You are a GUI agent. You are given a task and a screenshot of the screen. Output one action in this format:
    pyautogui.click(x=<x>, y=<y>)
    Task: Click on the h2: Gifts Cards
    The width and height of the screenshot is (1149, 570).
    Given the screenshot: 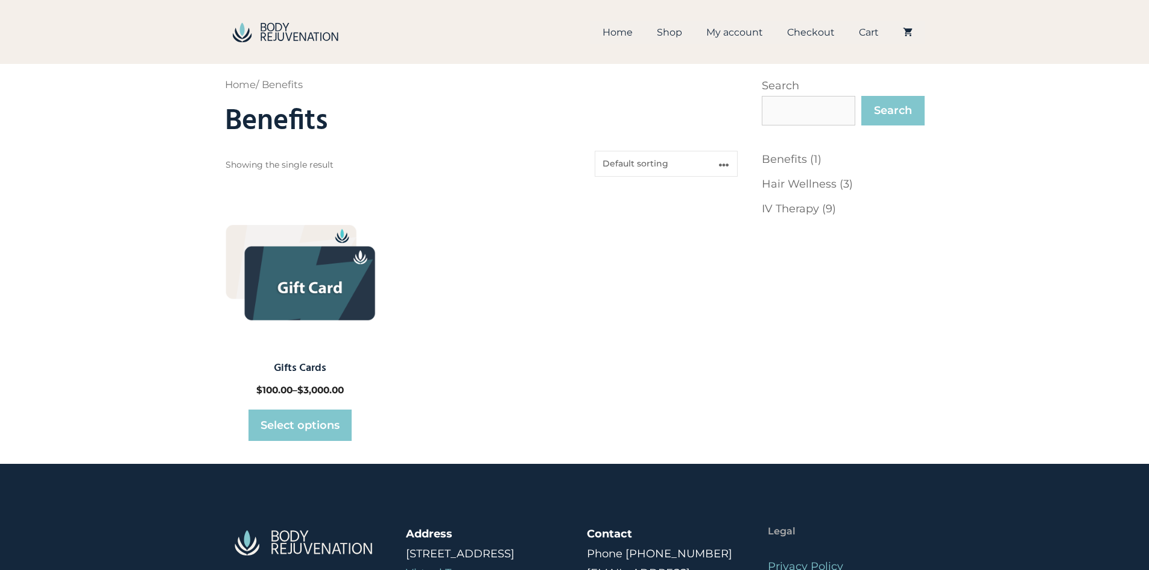 What is the action you would take?
    pyautogui.click(x=300, y=368)
    